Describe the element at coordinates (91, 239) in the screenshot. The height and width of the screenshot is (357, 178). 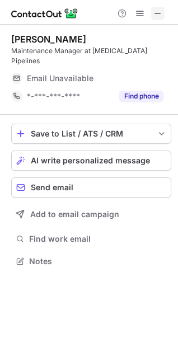
I see `button: Find work email` at that location.